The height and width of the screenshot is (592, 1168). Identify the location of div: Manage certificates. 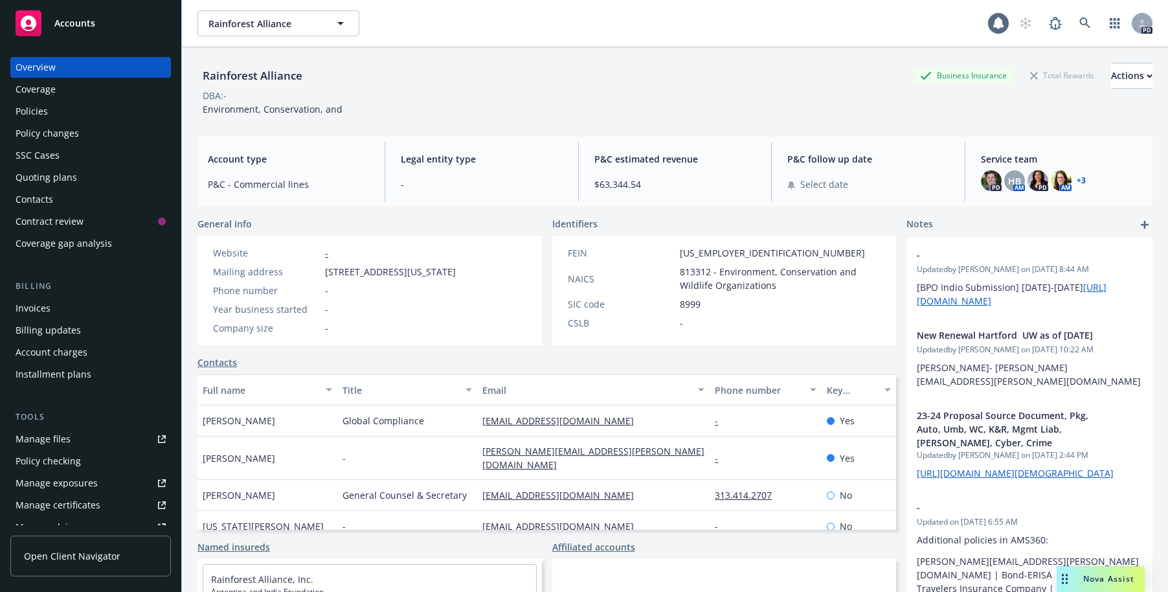
(58, 505).